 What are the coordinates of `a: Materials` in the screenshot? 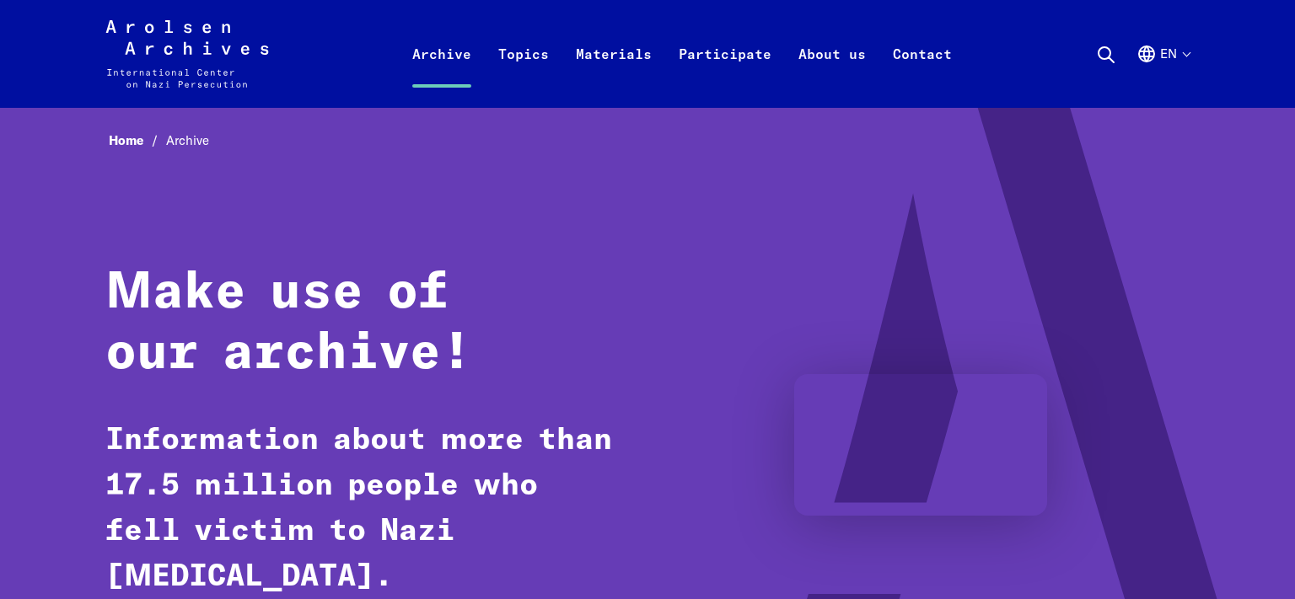 It's located at (614, 74).